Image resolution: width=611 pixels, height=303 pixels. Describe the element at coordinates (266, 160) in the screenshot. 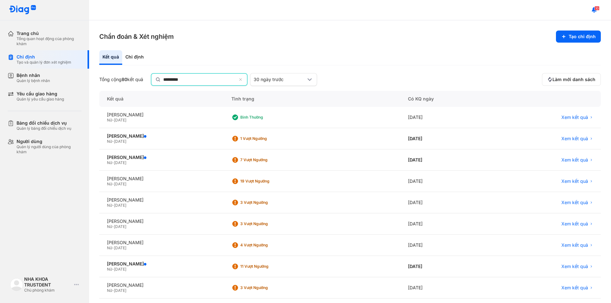

I see `div: 7 Vượt ngưỡng` at that location.